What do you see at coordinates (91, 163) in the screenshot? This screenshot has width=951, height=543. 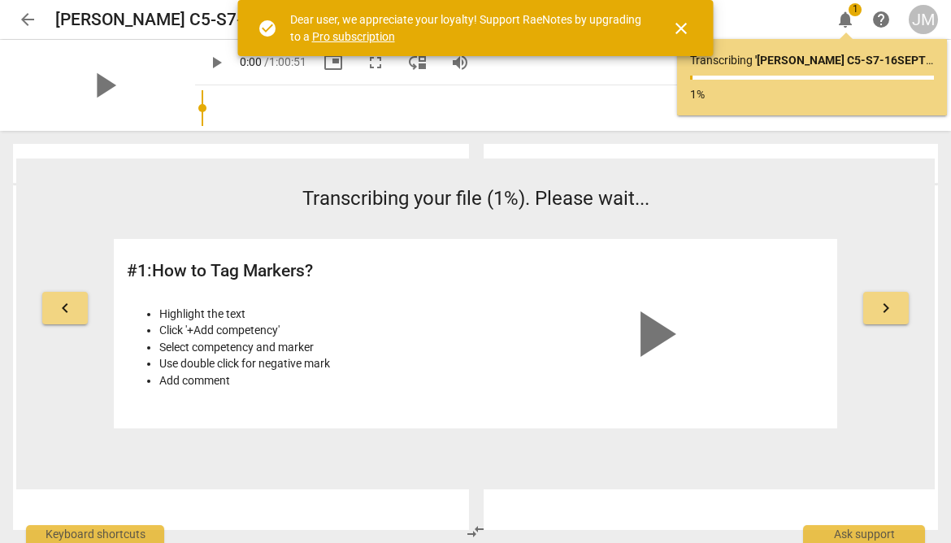 I see `span: Outcomes` at bounding box center [91, 163].